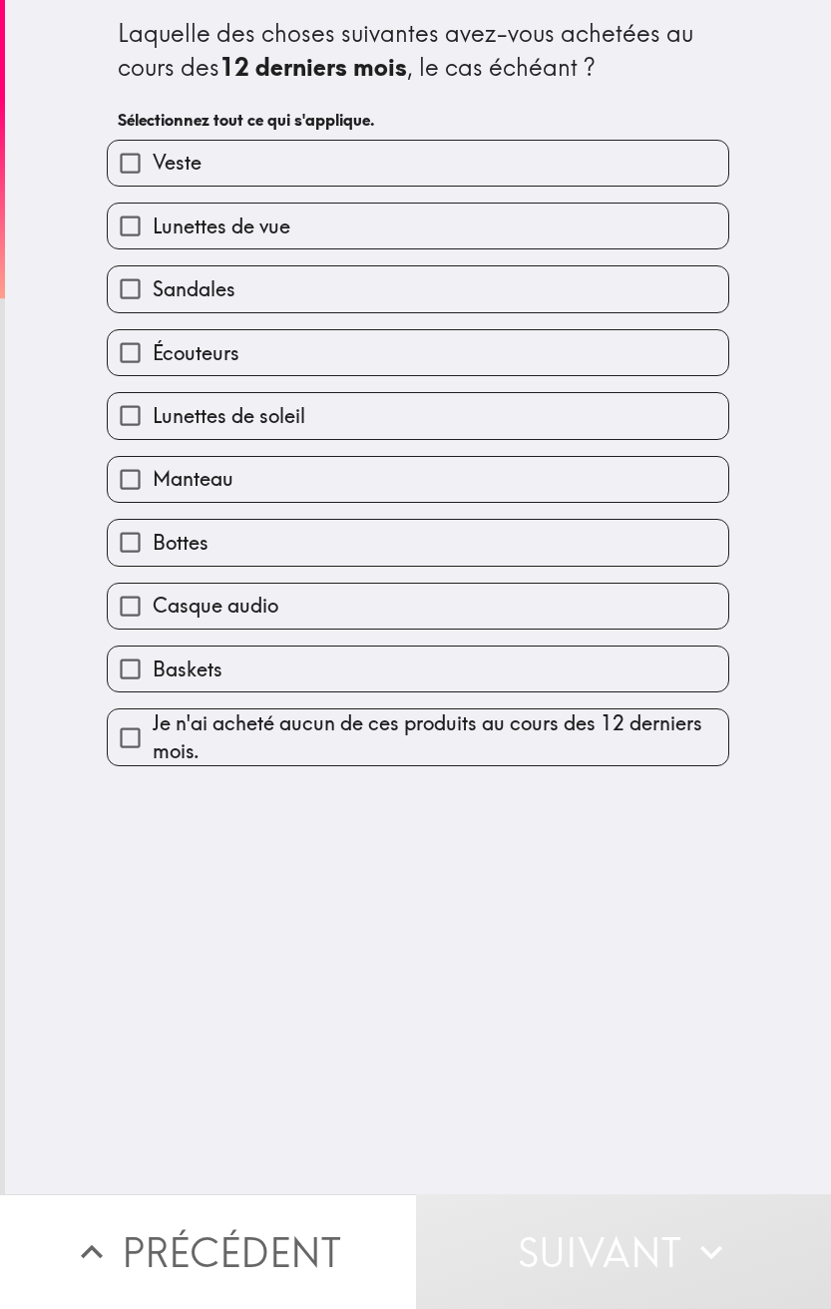 Image resolution: width=831 pixels, height=1309 pixels. Describe the element at coordinates (215, 605) in the screenshot. I see `span: Casque audio` at that location.